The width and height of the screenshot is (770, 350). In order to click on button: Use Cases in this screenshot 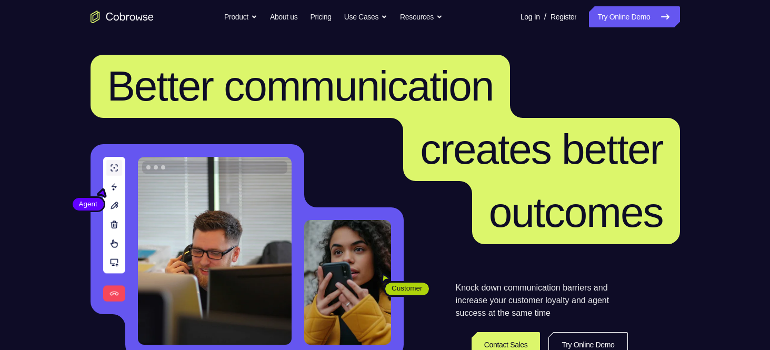, I will do `click(366, 17)`.